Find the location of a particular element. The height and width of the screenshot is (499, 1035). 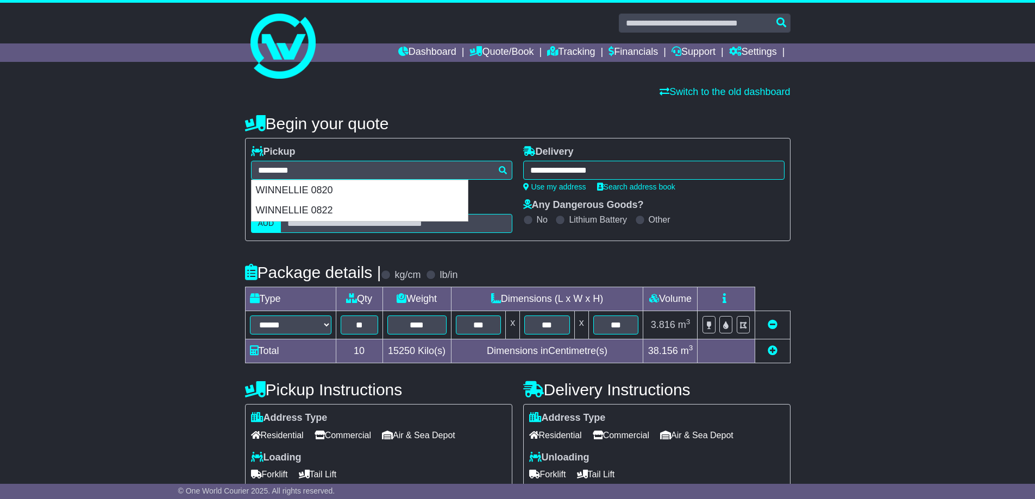

a: Switch to the old dashboard is located at coordinates (725, 92).